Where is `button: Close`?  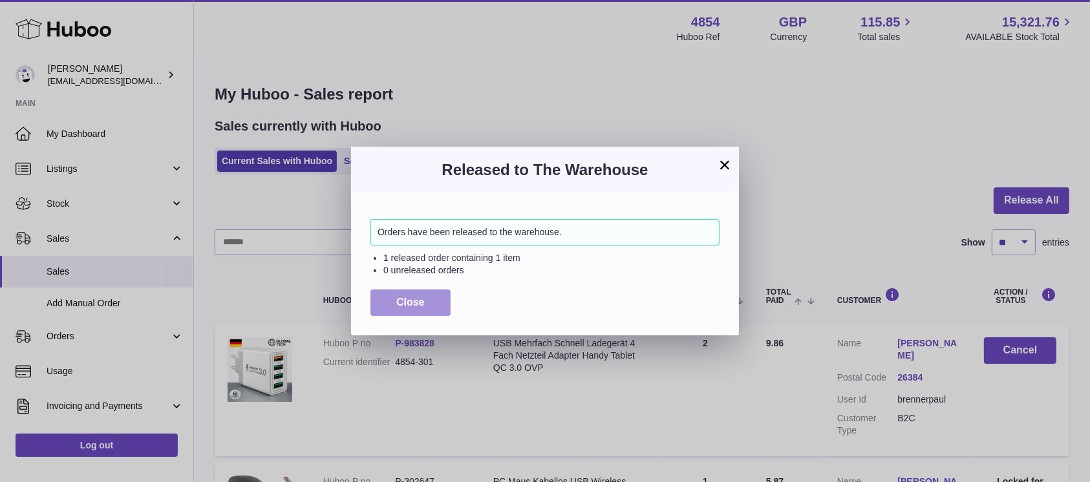 button: Close is located at coordinates (411, 303).